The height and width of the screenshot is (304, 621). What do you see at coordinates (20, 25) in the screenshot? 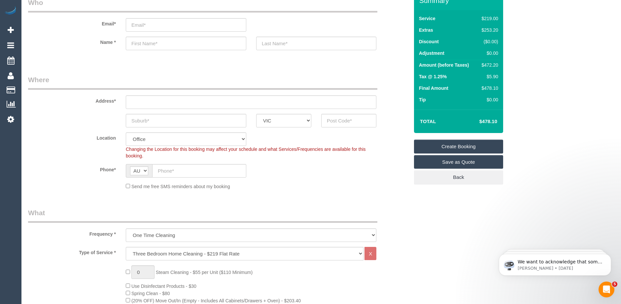
I see `img: Profile image for Ellie` at bounding box center [20, 25].